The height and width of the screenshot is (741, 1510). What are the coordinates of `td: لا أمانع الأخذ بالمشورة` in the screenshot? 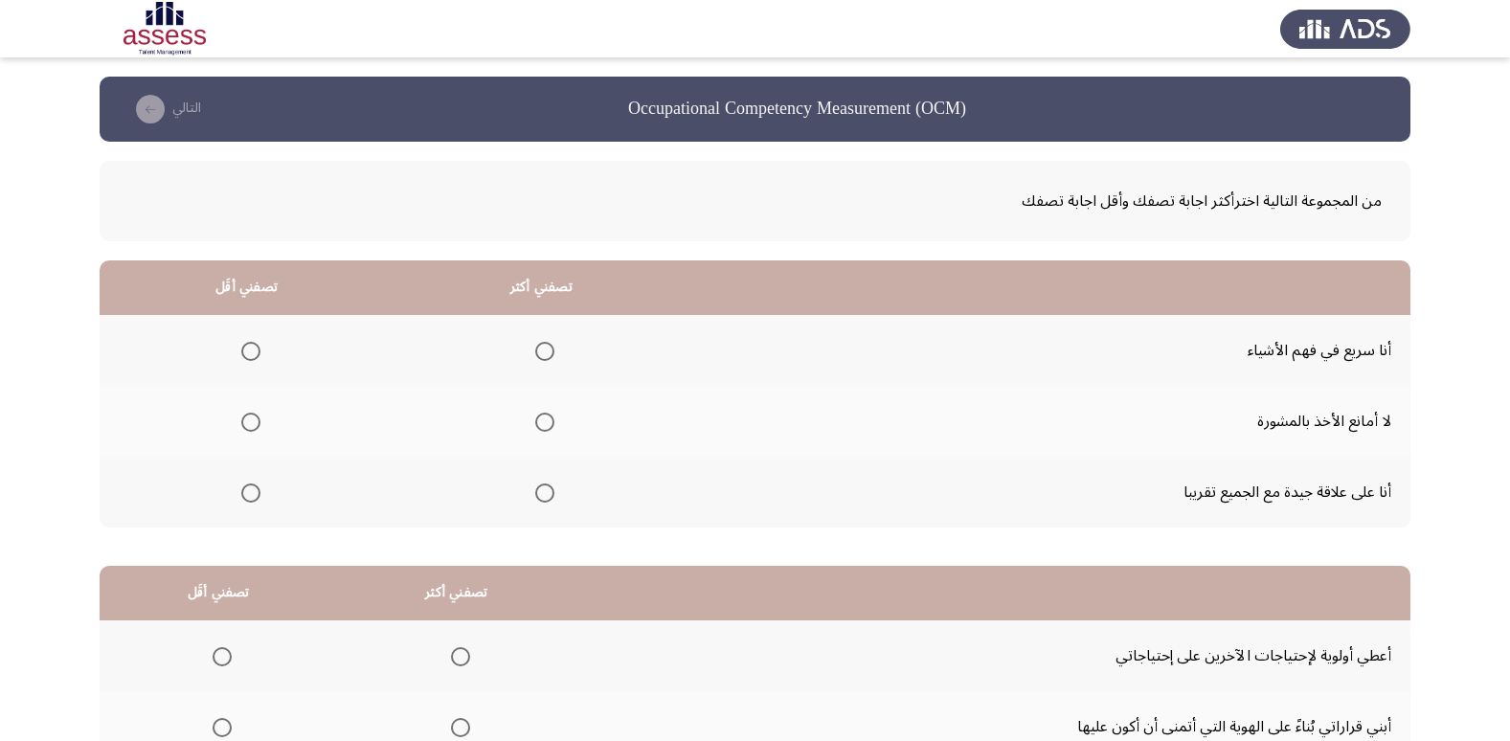 It's located at (1050, 421).